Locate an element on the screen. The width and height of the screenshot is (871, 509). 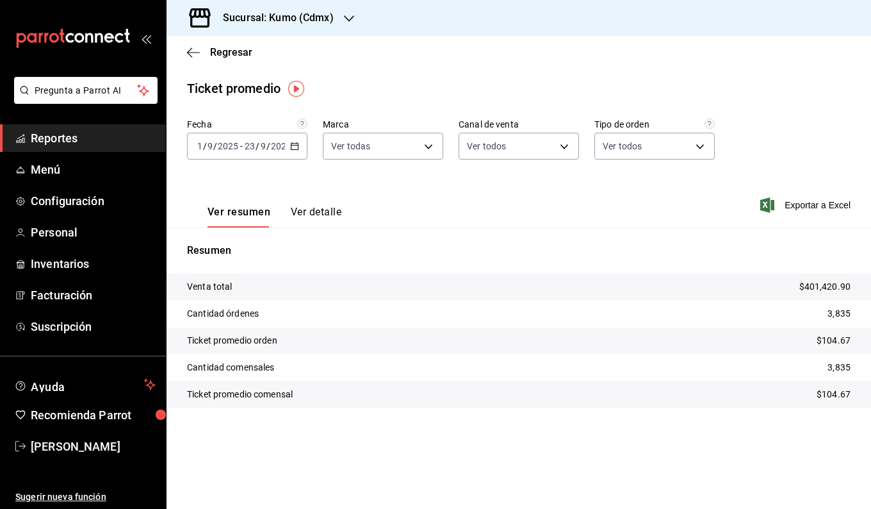
button: Ver detalle is located at coordinates (316, 217).